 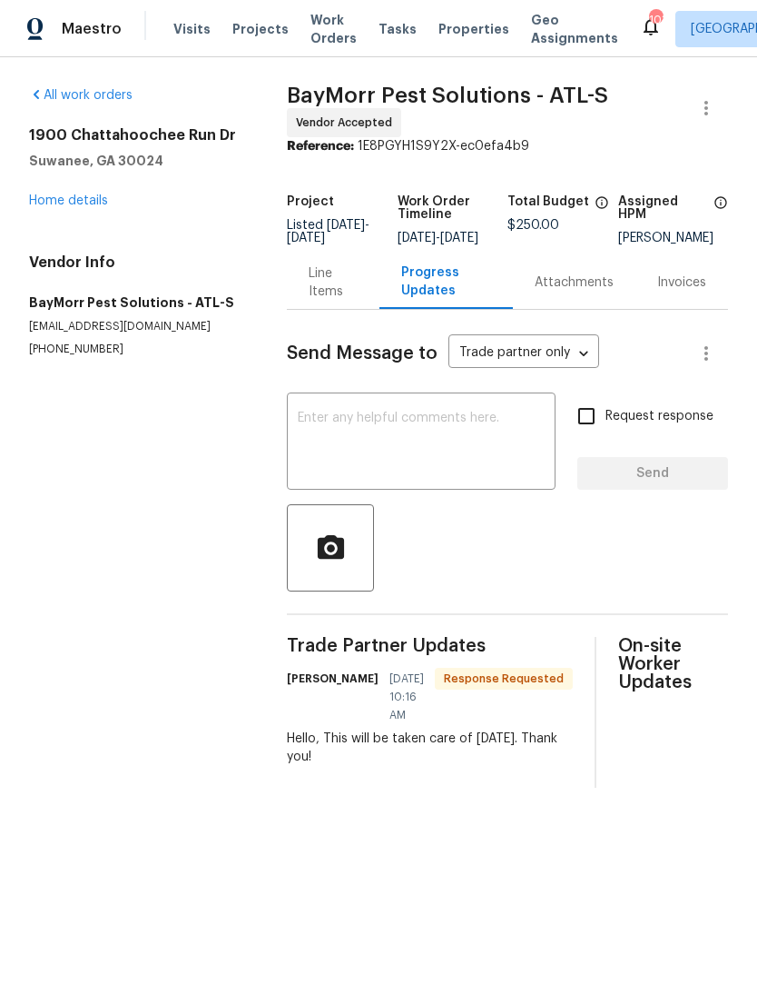 What do you see at coordinates (333, 29) in the screenshot?
I see `span: Work Orders` at bounding box center [333, 29].